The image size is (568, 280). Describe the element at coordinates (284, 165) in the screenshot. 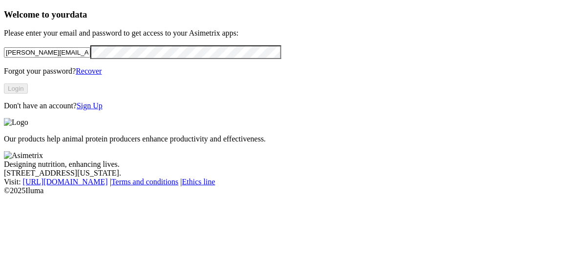

I see `div: Designing nutrition, enhancing lives.` at that location.